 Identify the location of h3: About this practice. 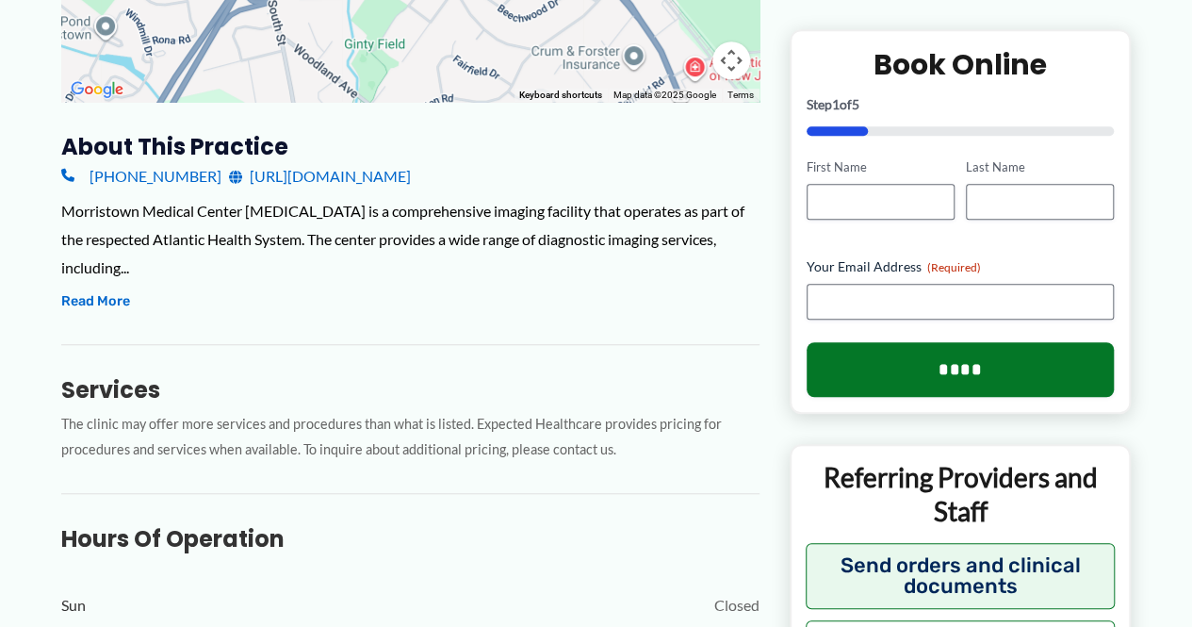
(410, 146).